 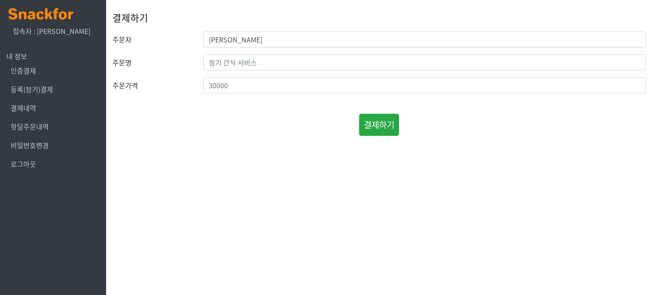 I want to click on button: 결제하기, so click(x=379, y=125).